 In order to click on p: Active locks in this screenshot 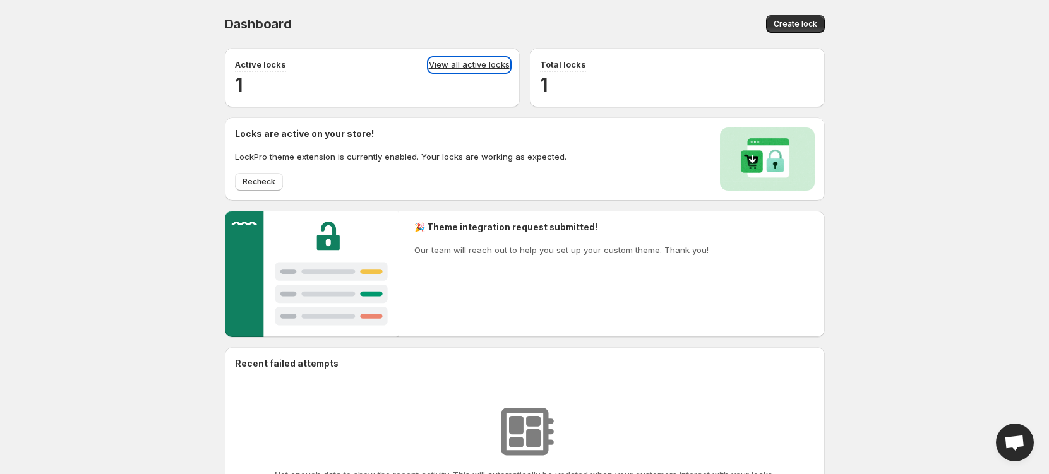, I will do `click(260, 64)`.